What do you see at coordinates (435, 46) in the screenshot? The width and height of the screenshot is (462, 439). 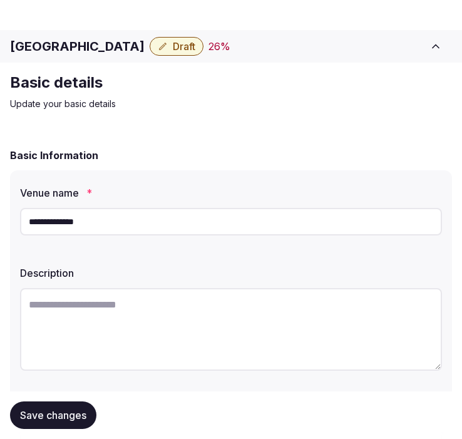 I see `button: Toggle sidebar` at bounding box center [435, 46].